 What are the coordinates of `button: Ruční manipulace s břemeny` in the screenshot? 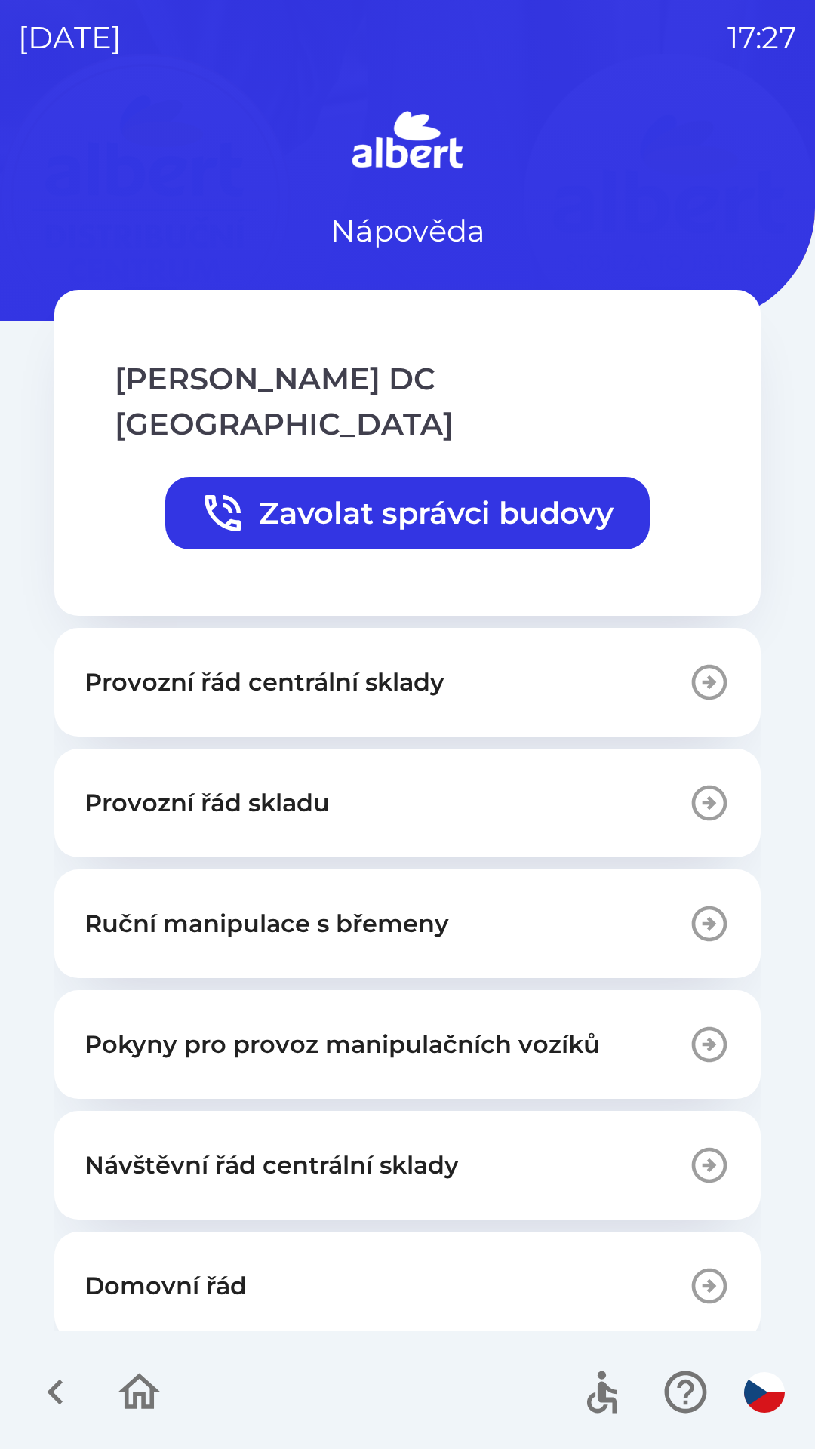 It's located at (407, 924).